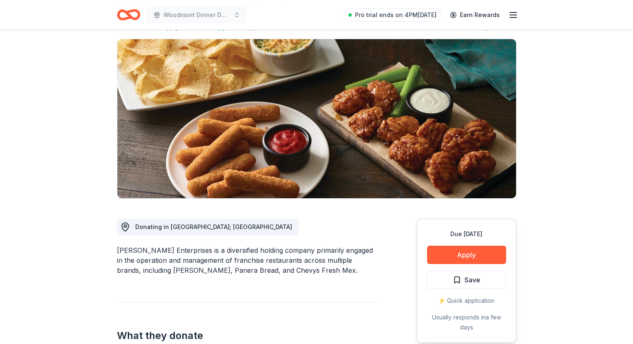 The height and width of the screenshot is (344, 633). I want to click on button: Save, so click(467, 280).